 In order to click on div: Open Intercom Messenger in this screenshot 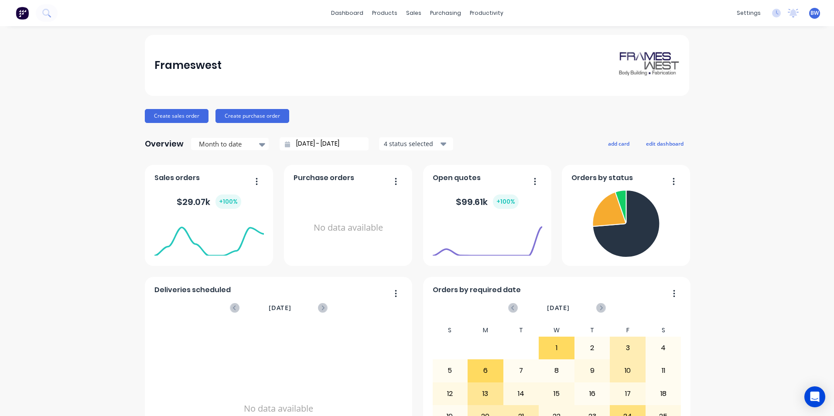, I will do `click(815, 397)`.